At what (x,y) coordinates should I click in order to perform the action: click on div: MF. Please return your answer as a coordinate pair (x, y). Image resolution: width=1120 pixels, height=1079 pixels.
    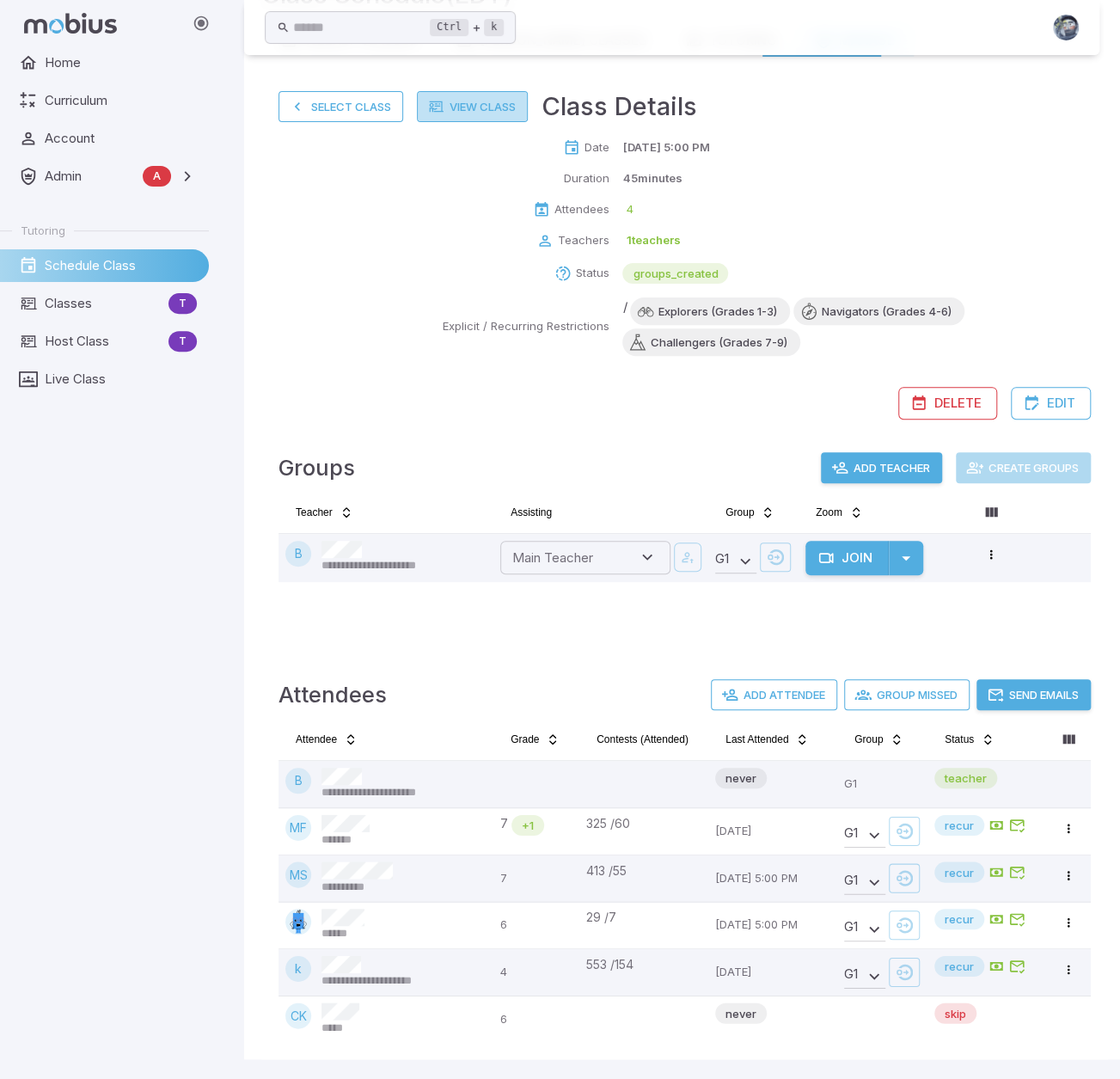
    Looking at the image, I should click on (299, 827).